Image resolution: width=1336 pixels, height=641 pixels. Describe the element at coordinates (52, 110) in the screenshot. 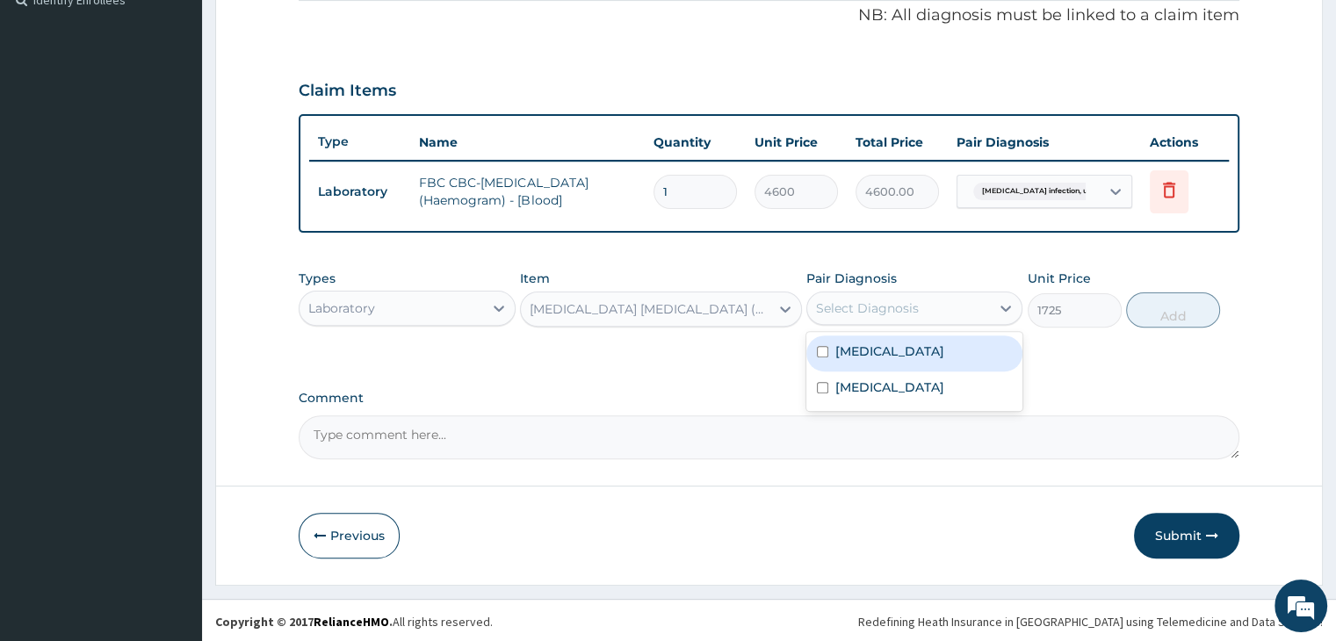

I see `img: d_794563401_company_1708531726252_794563401` at that location.